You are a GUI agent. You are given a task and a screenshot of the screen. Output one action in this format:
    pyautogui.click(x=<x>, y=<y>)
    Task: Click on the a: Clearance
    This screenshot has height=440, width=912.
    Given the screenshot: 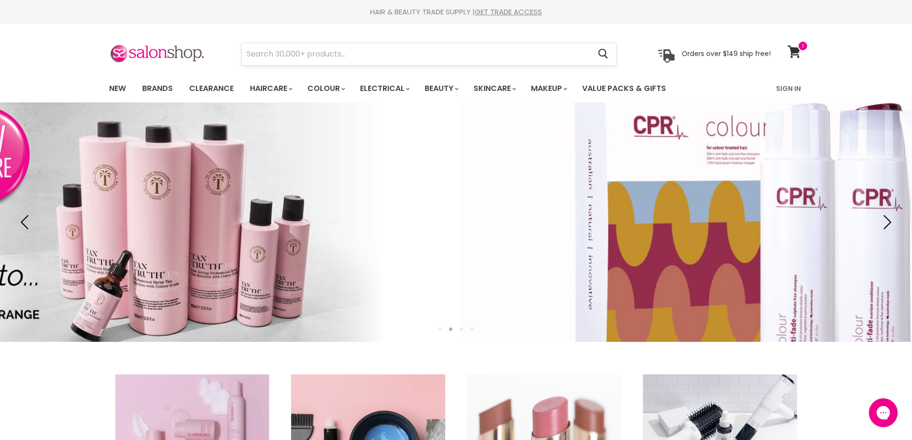 What is the action you would take?
    pyautogui.click(x=211, y=89)
    